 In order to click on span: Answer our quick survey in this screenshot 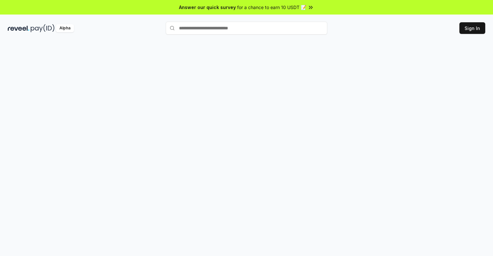, I will do `click(207, 7)`.